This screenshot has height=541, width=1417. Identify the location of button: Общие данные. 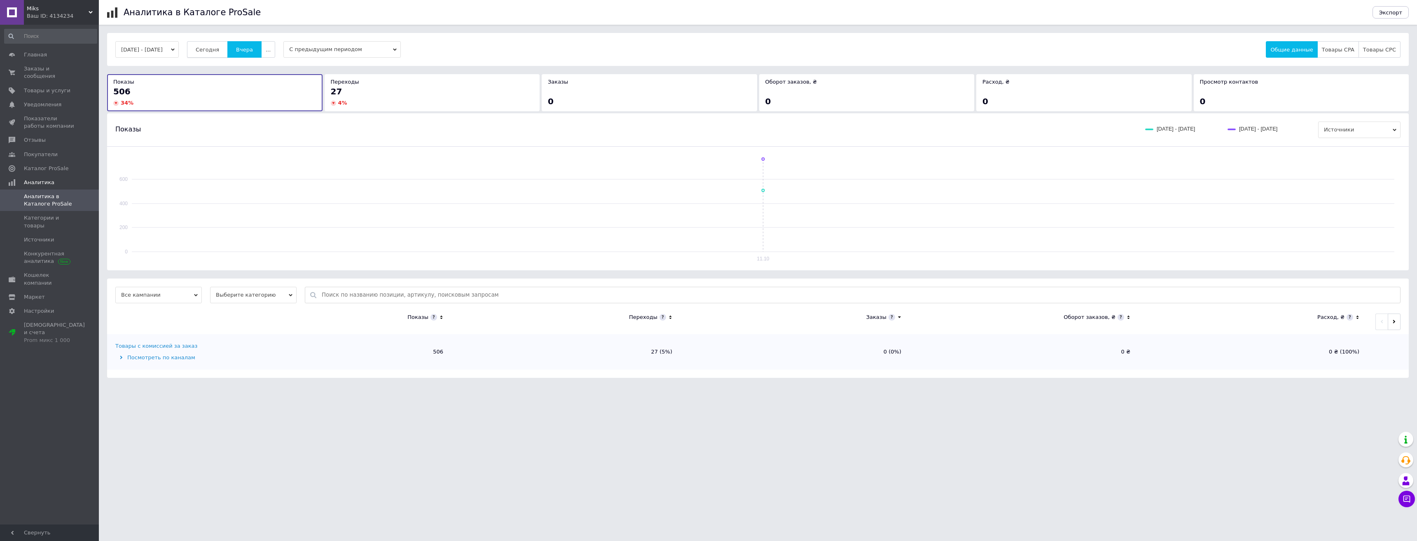
(1292, 49).